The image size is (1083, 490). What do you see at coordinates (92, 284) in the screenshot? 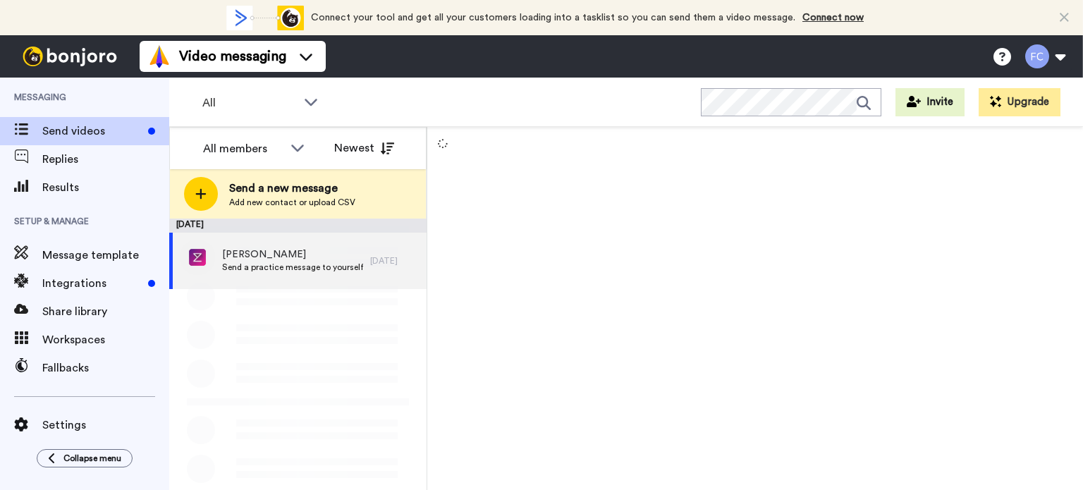
I see `span: Integrations` at bounding box center [92, 284].